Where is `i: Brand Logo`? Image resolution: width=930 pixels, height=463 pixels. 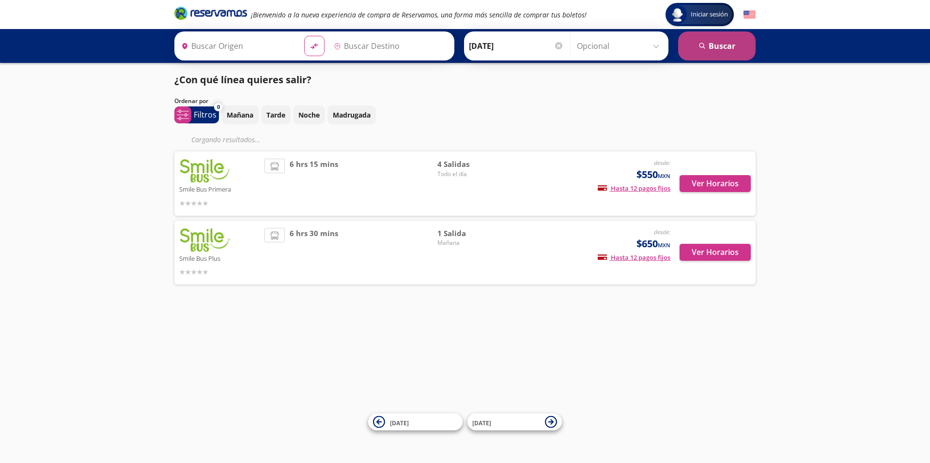
i: Brand Logo is located at coordinates (211, 13).